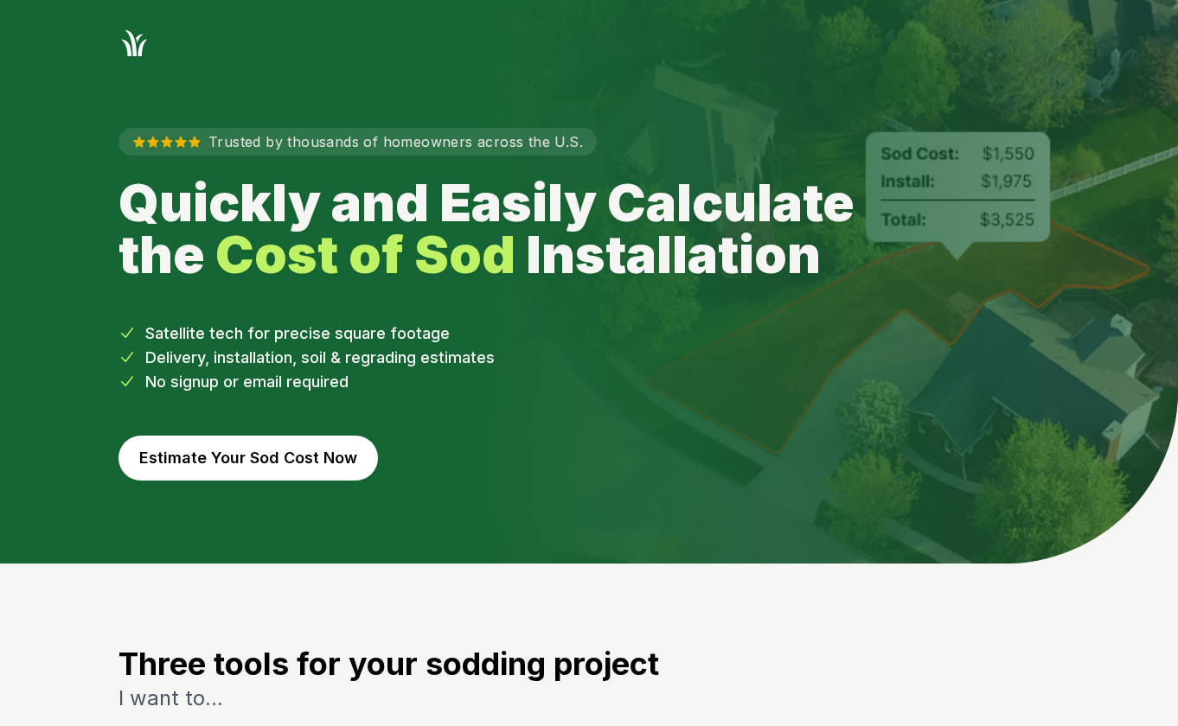  What do you see at coordinates (589, 358) in the screenshot?
I see `li: Delivery, installation, soil & regrading` at bounding box center [589, 358].